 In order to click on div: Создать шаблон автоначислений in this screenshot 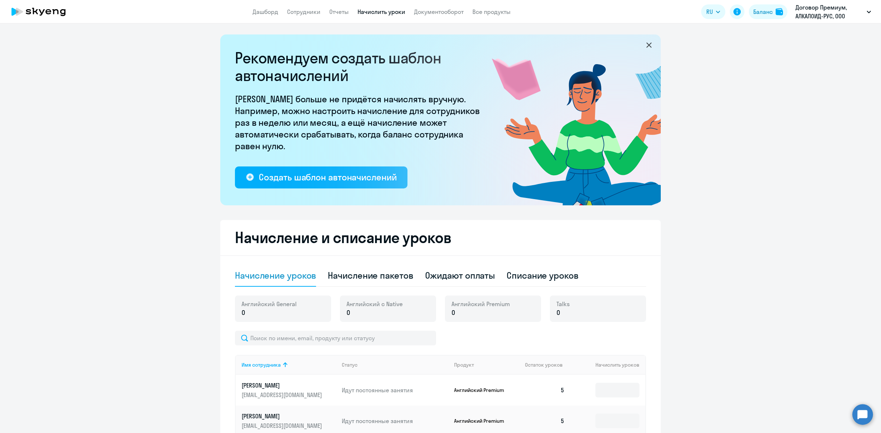, I will do `click(327, 177)`.